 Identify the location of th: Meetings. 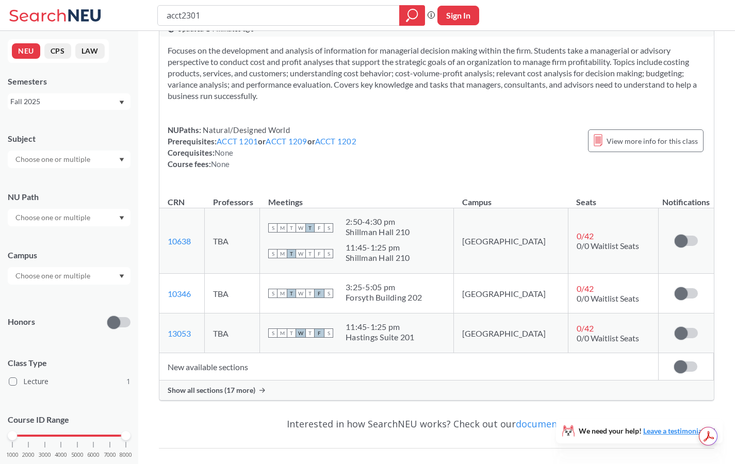
(357, 197).